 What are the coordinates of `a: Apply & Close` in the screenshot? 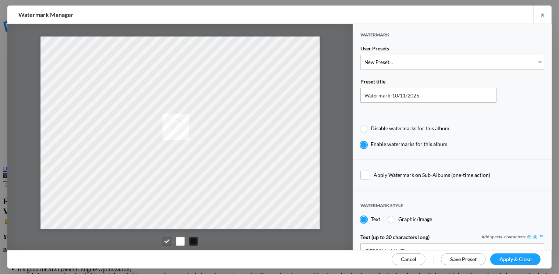 It's located at (515, 259).